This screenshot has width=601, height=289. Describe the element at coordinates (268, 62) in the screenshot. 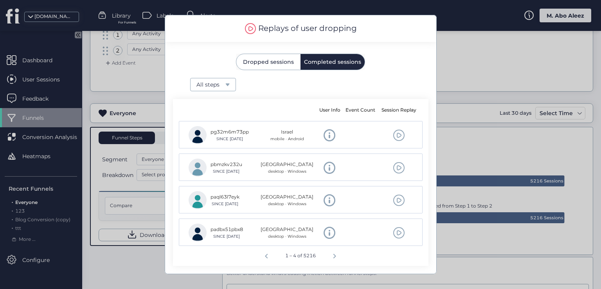

I see `span: Dropped sessions` at that location.